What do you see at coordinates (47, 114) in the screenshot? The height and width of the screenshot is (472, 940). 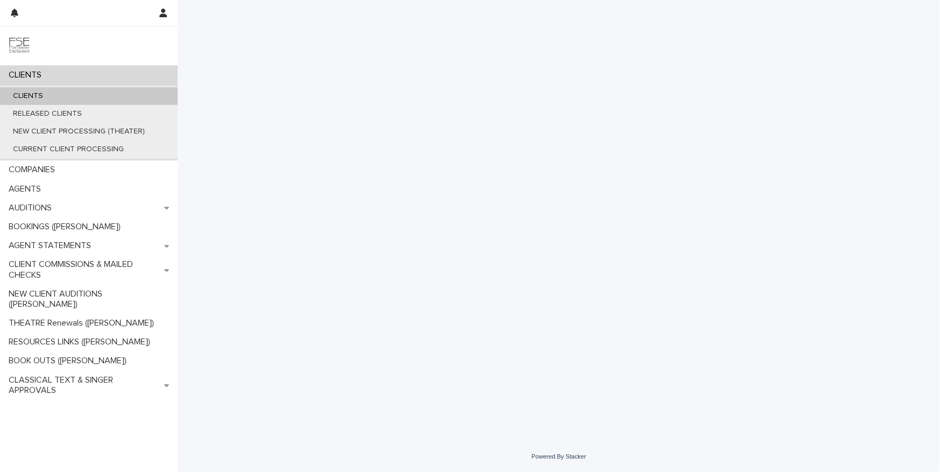 I see `p: RELEASED CLIENTS` at bounding box center [47, 114].